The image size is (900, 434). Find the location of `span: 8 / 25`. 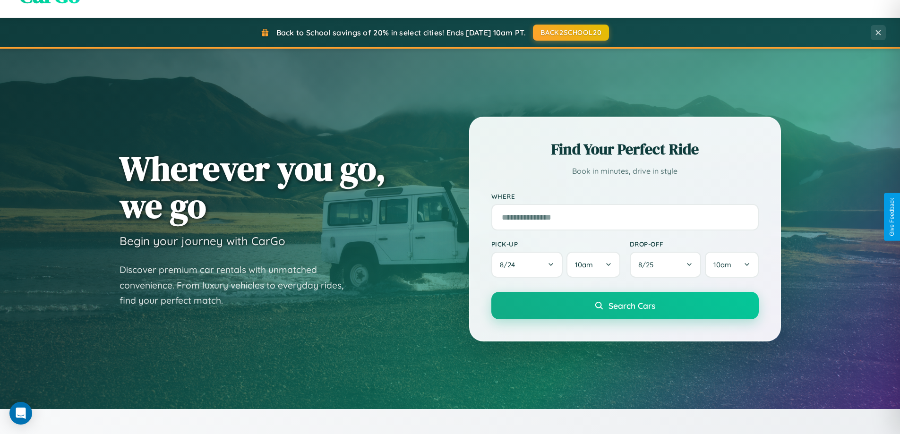

span: 8 / 25 is located at coordinates (648, 265).